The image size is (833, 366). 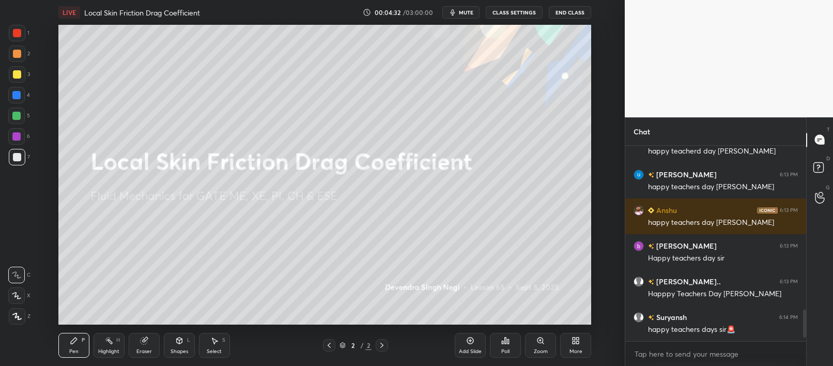 What do you see at coordinates (651, 210) in the screenshot?
I see `img: Learner_Badge_beginner_1_8b307cf2a0.svg` at bounding box center [651, 210].